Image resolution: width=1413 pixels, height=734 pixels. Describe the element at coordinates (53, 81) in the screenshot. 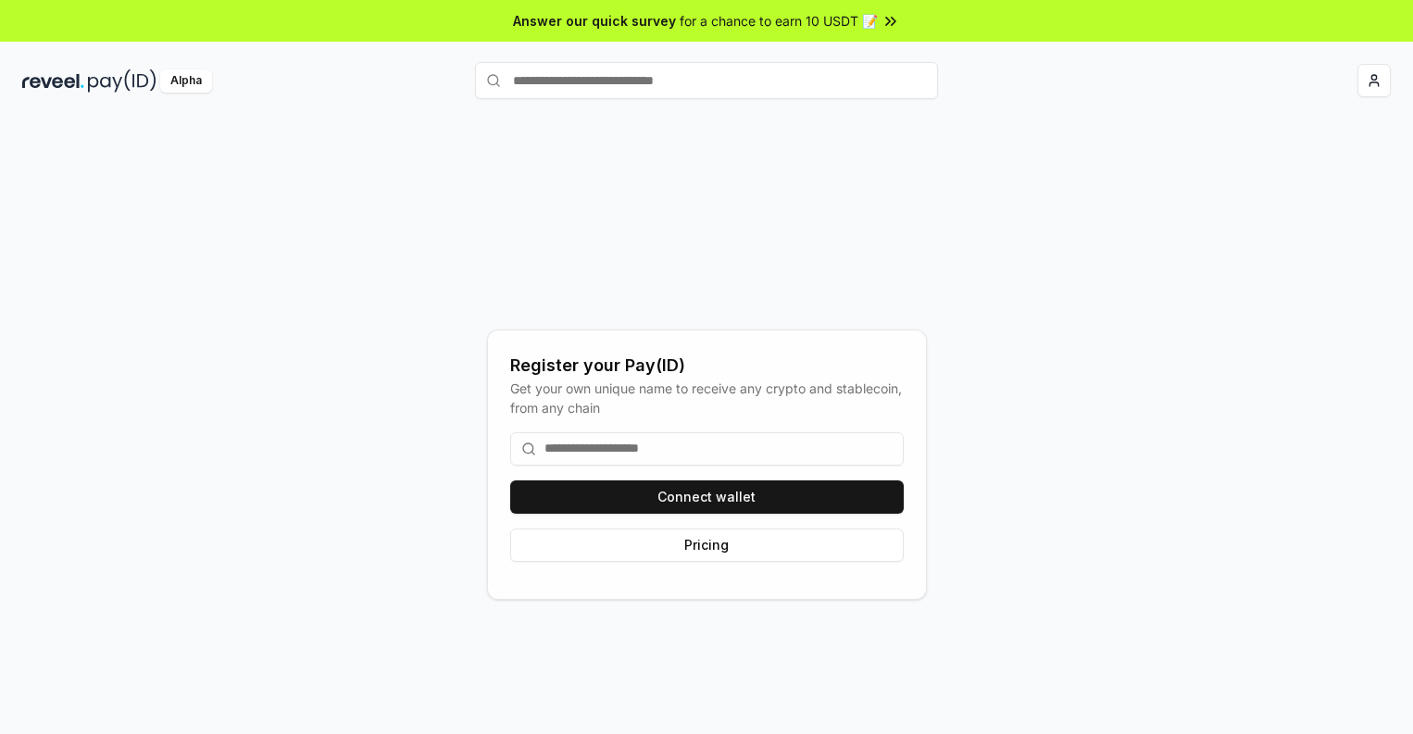

I see `img: reveel_dark` at that location.